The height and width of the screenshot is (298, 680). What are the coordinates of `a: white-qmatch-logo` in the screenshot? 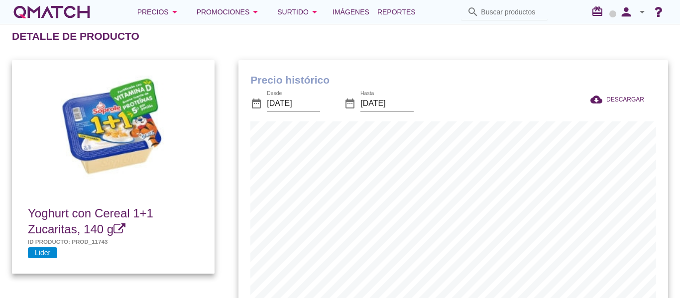 It's located at (52, 12).